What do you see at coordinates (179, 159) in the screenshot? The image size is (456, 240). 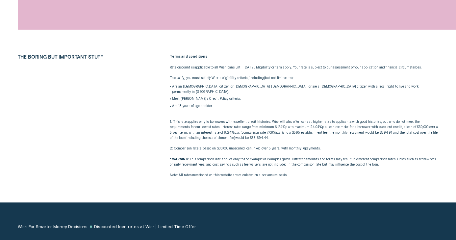 I see `strong: * WARNING:` at bounding box center [179, 159].